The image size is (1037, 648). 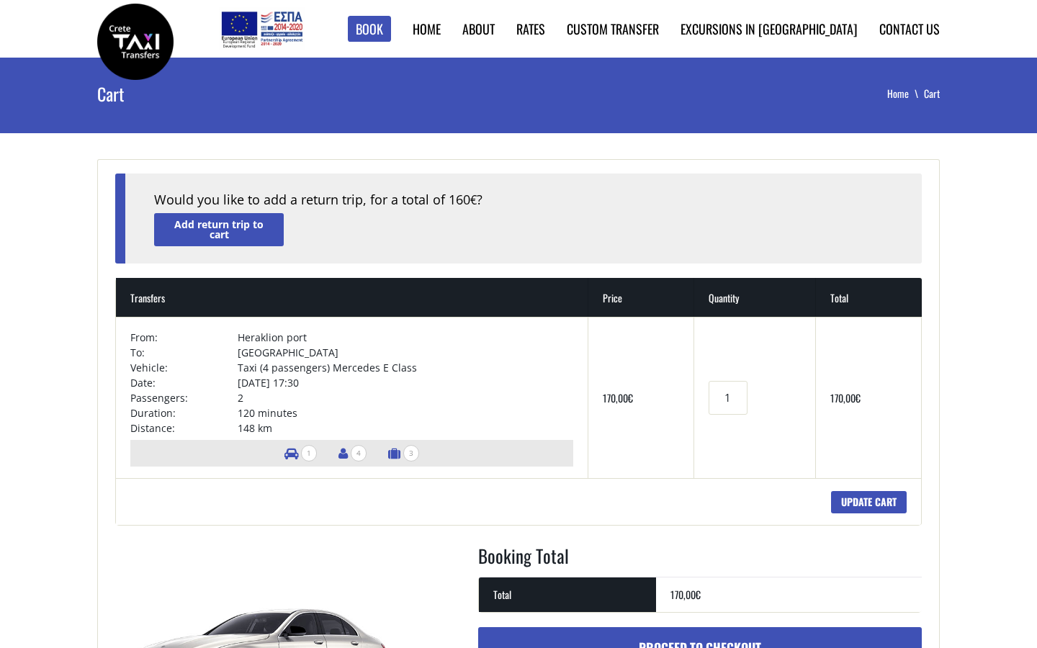 I want to click on td: Passengers:, so click(x=184, y=398).